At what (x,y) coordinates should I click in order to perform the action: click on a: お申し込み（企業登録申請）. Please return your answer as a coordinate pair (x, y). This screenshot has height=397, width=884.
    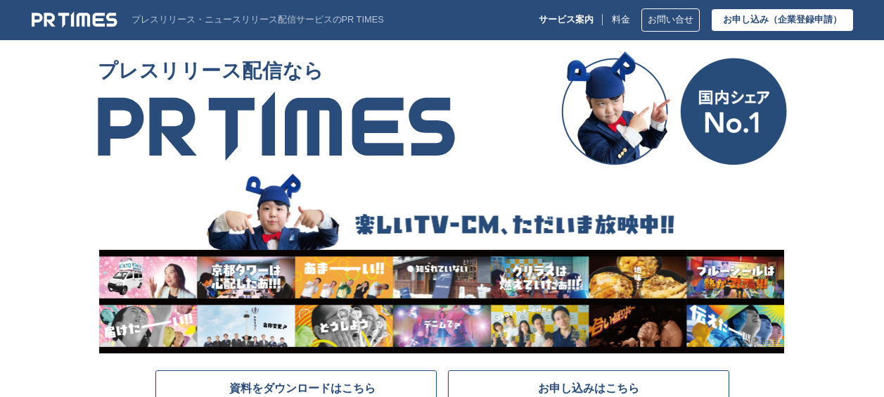
    Looking at the image, I should click on (782, 20).